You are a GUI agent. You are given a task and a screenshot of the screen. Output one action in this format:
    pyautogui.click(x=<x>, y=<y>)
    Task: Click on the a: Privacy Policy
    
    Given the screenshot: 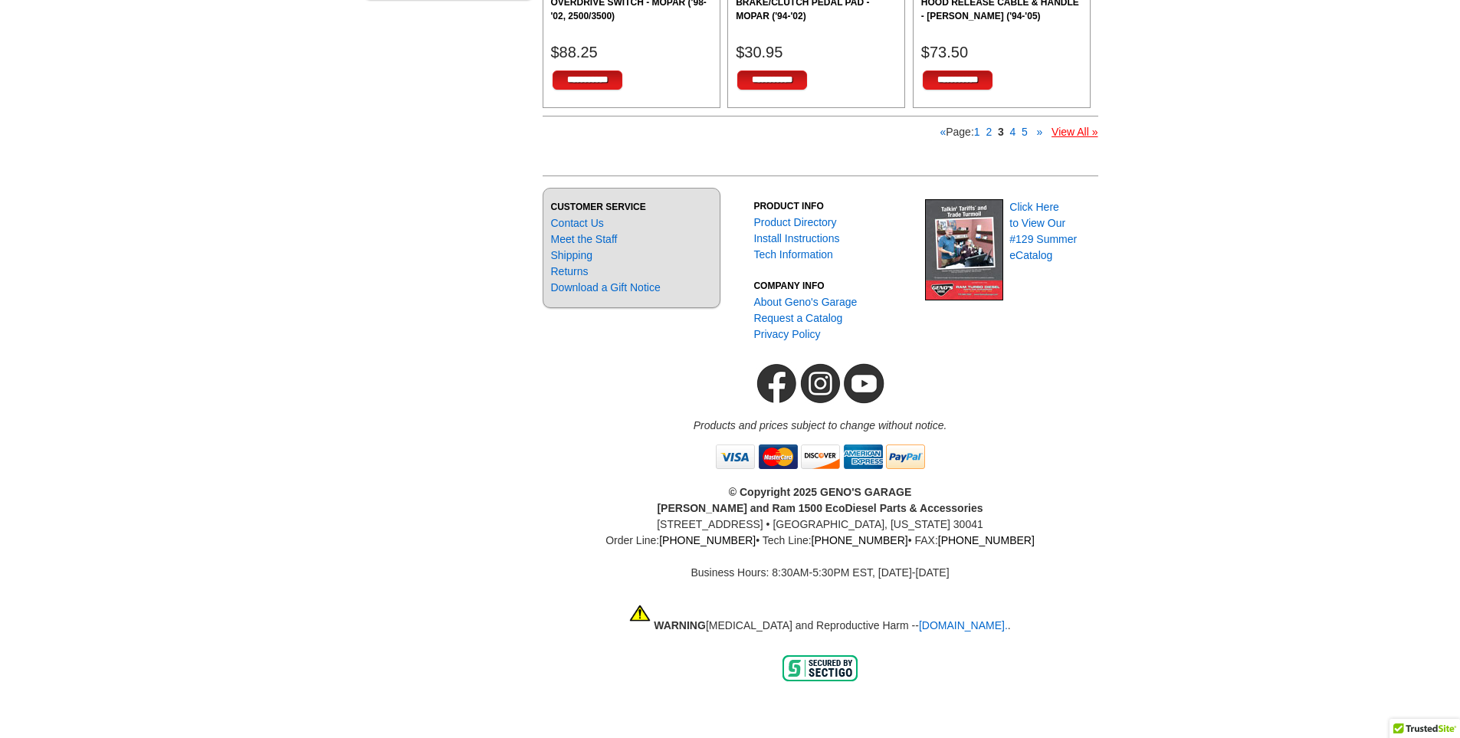 What is the action you would take?
    pyautogui.click(x=786, y=334)
    